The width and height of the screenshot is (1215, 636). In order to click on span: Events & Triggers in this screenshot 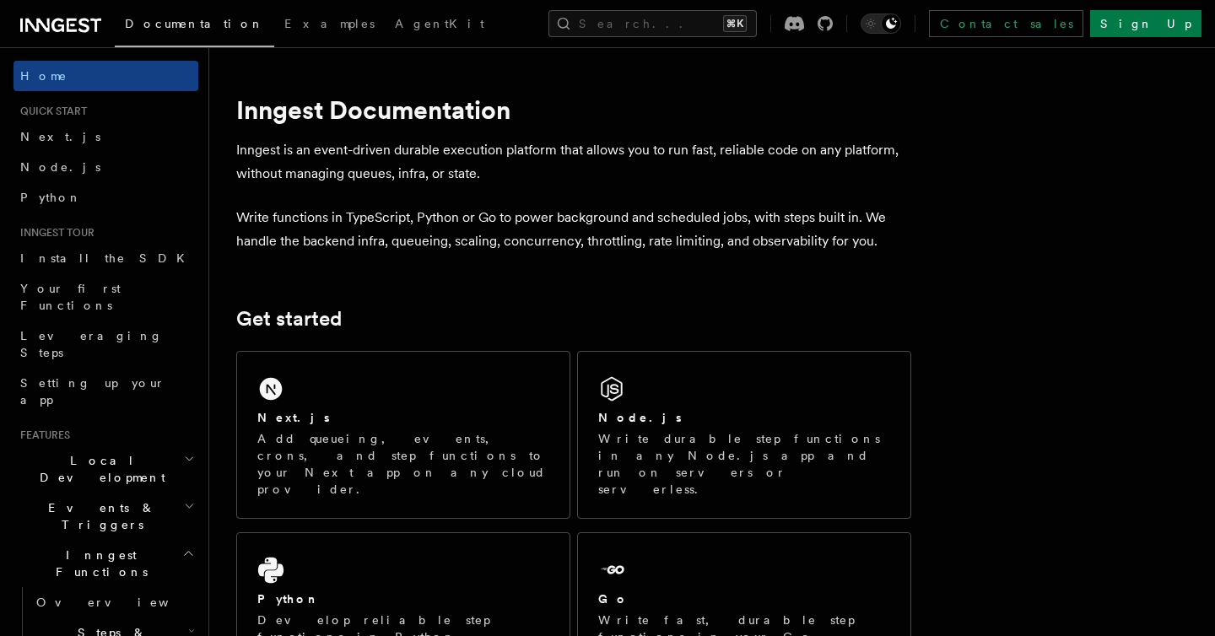, I will do `click(99, 516)`.